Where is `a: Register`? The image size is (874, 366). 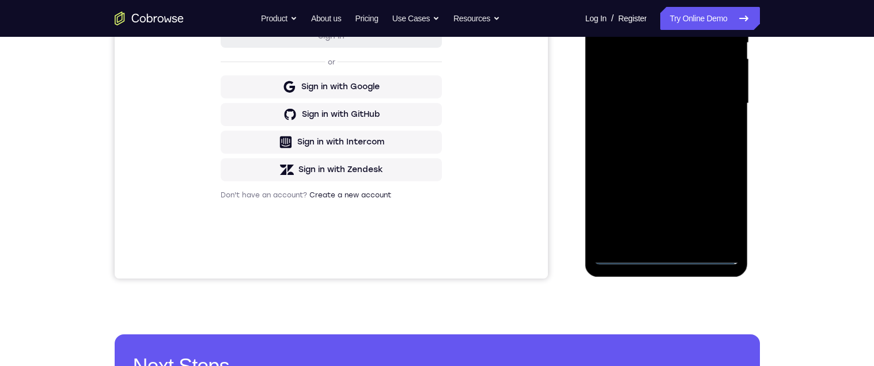
a: Register is located at coordinates (632, 18).